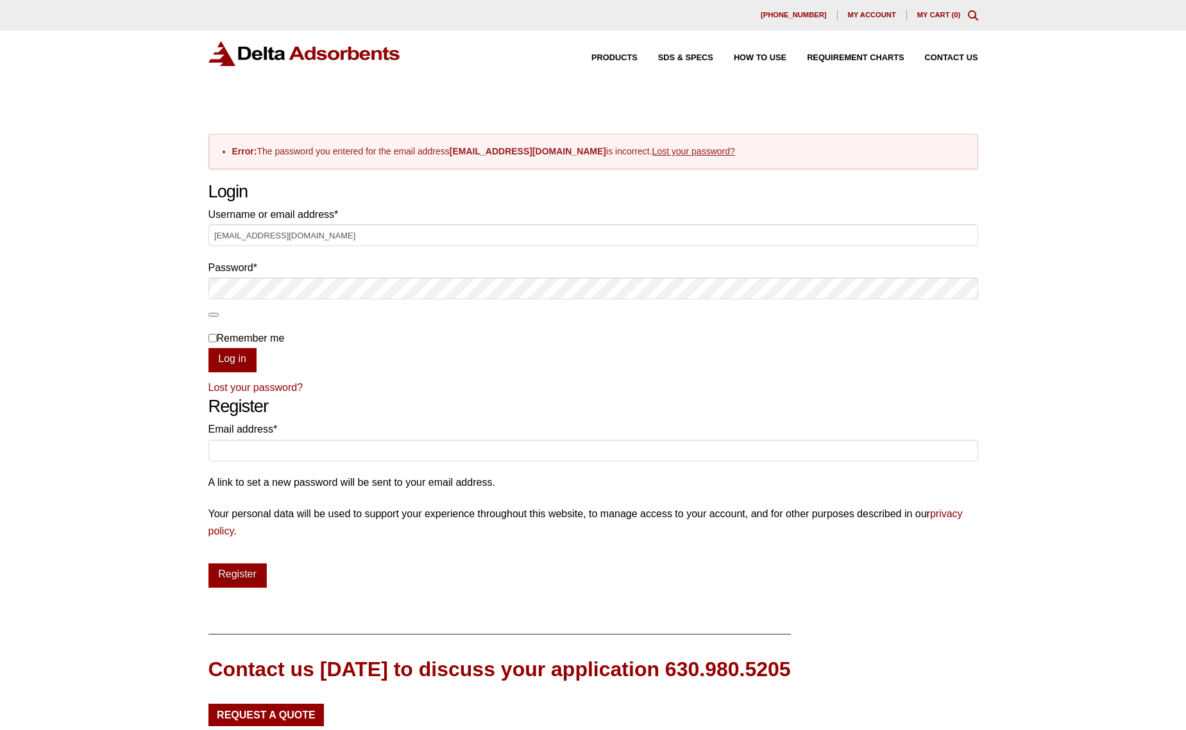 This screenshot has height=730, width=1186. What do you see at coordinates (593, 429) in the screenshot?
I see `label: Email address` at bounding box center [593, 429].